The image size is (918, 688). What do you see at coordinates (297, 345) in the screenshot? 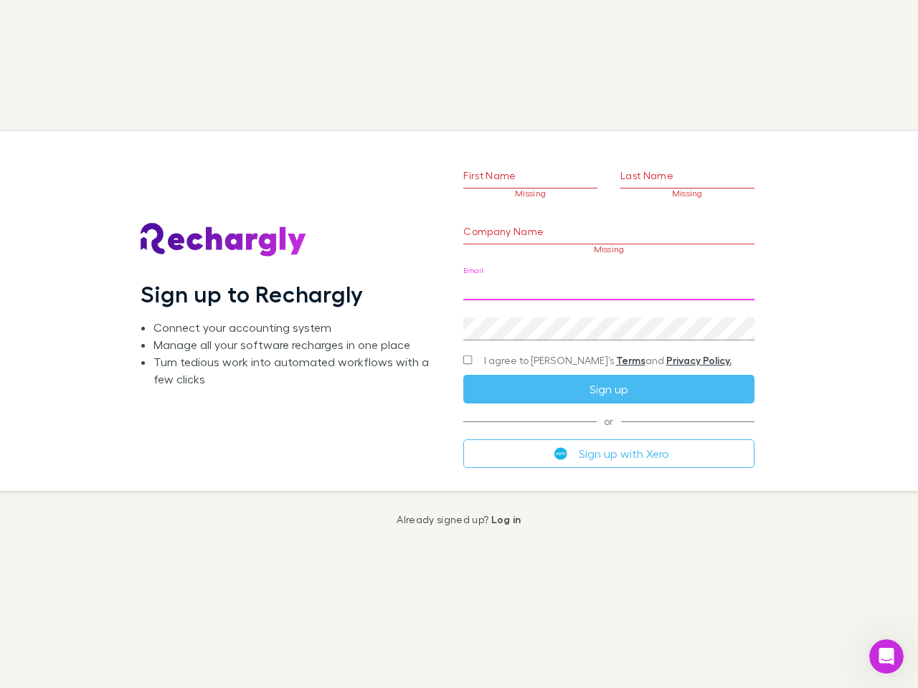
I see `li: Manage all your software recharges in one place` at bounding box center [297, 345].